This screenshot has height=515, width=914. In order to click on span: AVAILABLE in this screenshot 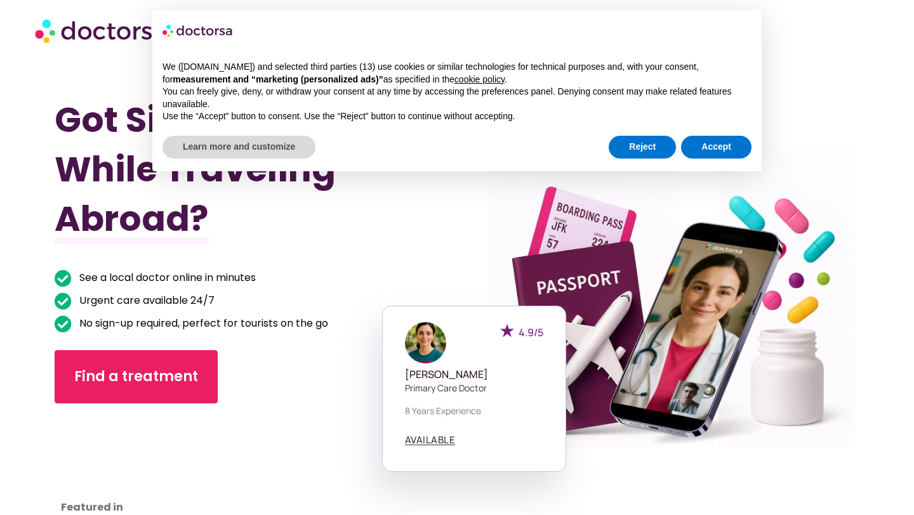, I will do `click(430, 440)`.